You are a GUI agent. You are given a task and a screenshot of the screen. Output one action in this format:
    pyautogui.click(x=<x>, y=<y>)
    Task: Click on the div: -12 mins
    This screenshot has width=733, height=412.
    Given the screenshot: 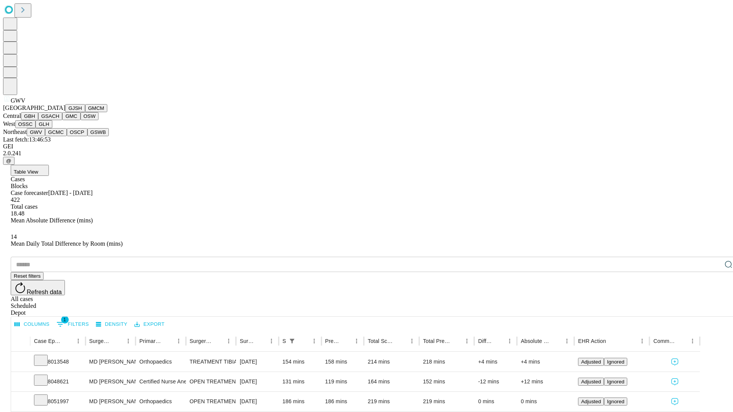 What is the action you would take?
    pyautogui.click(x=496, y=382)
    